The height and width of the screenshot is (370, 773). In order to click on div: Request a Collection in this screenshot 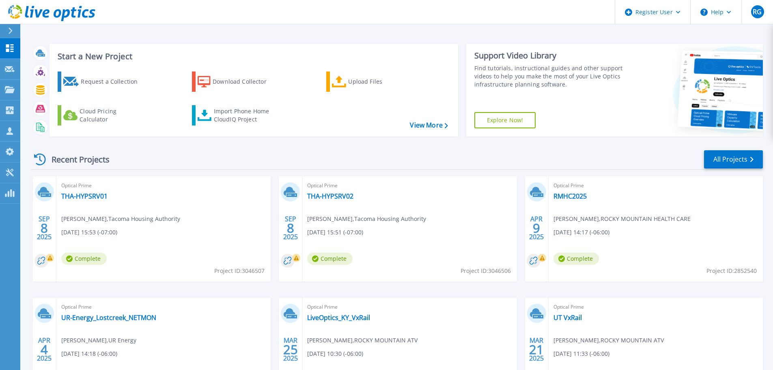, I will do `click(113, 82)`.